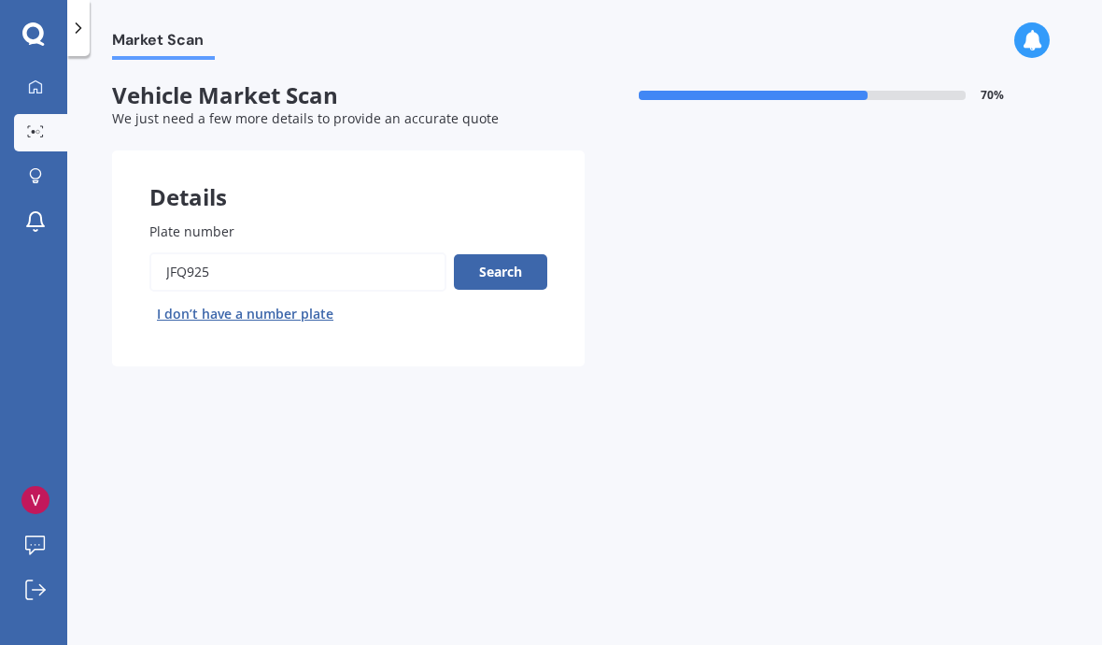 The image size is (1102, 645). I want to click on span: Market Scan, so click(163, 43).